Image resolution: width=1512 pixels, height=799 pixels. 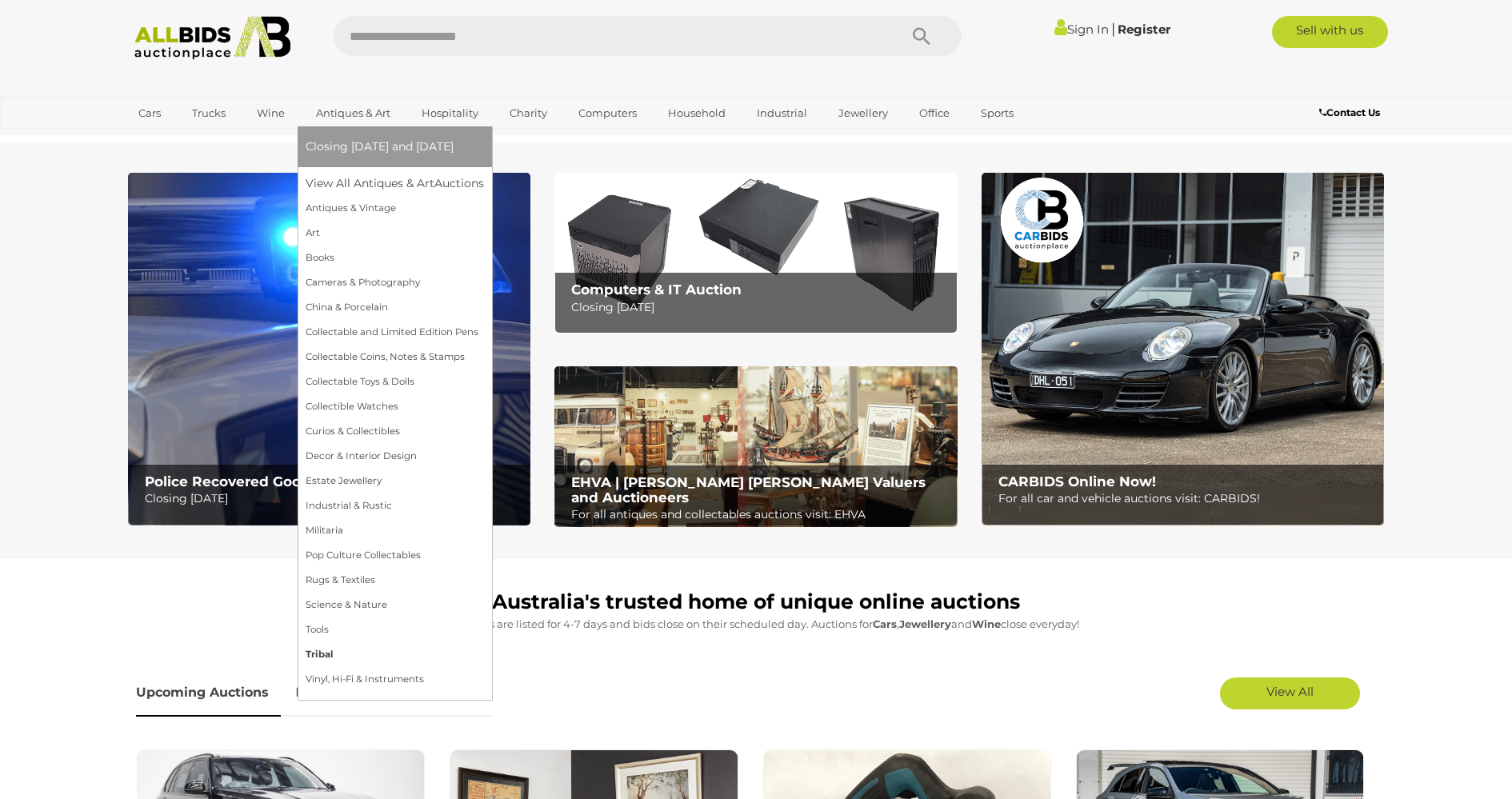 I want to click on b: Police Recovered Goods, so click(x=231, y=482).